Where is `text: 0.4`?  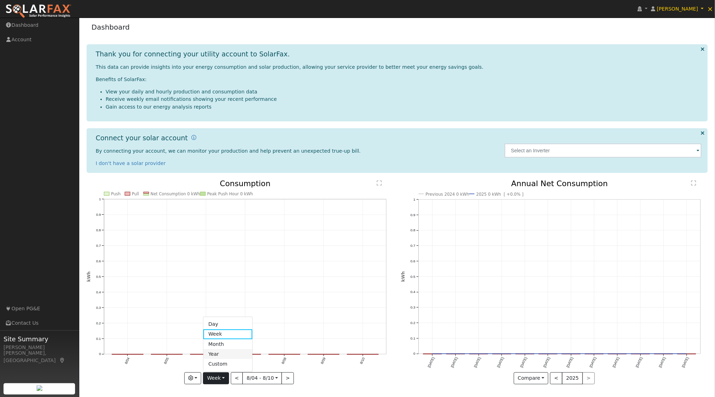
text: 0.4 is located at coordinates (98, 292).